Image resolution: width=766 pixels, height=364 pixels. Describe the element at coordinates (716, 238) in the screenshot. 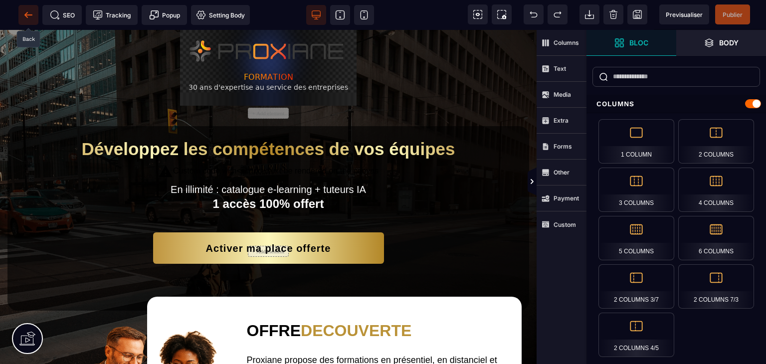

I see `div: 6 Columns` at that location.